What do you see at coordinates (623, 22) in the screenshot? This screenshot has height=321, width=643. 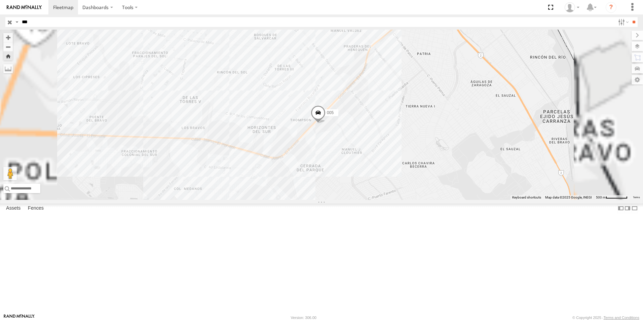 I see `label: Search Filter Options` at bounding box center [623, 22].